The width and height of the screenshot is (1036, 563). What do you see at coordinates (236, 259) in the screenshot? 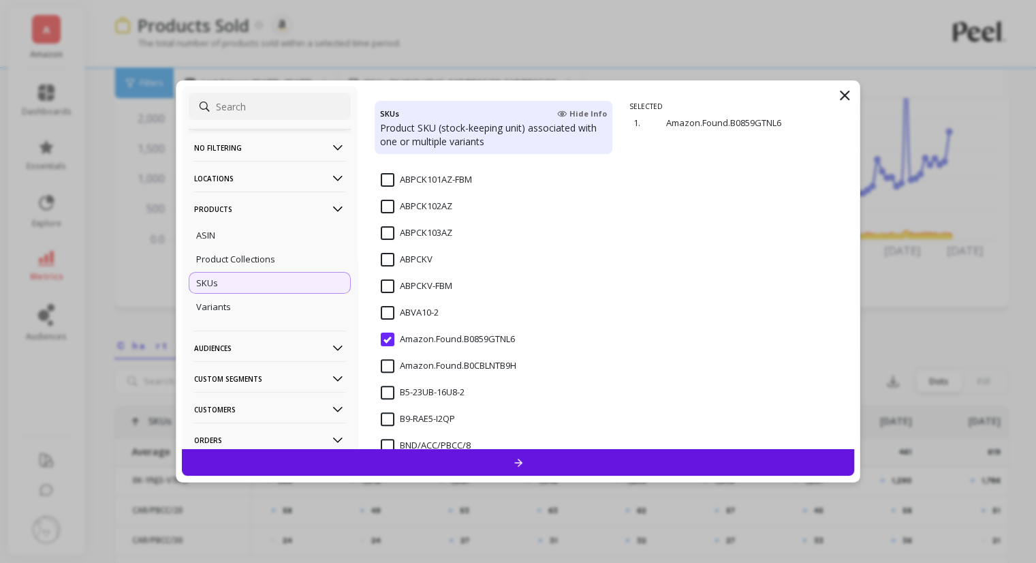
I see `p: Product Collections` at bounding box center [236, 259].